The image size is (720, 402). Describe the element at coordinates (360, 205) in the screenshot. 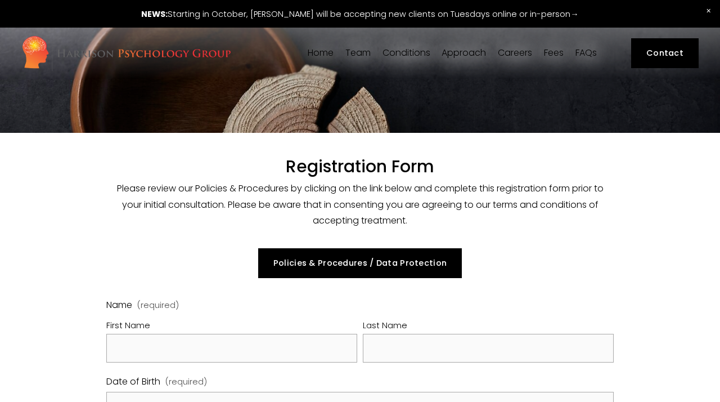

I see `p: Please review our Policies & Procedures by clicking on the link below and complete this registrat...` at that location.